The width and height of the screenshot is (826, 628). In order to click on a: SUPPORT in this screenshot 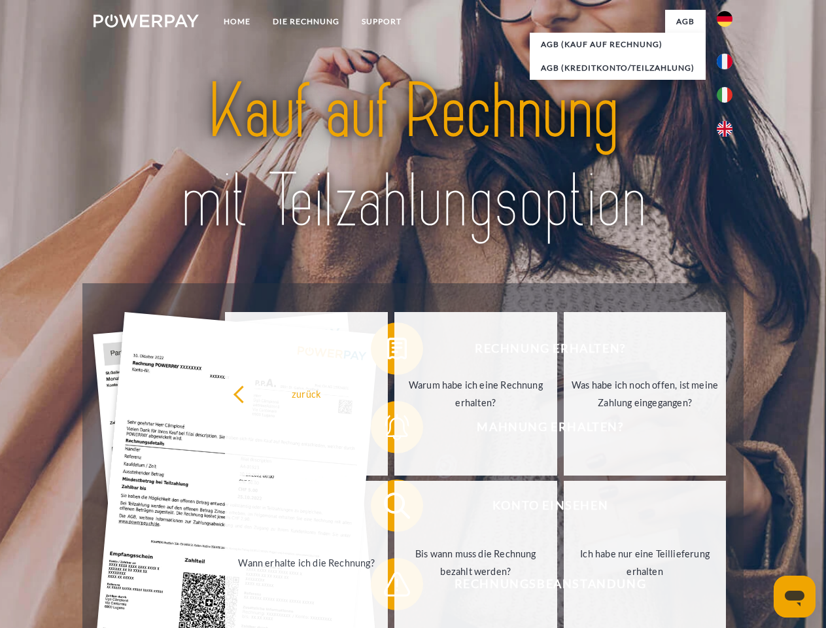, I will do `click(381, 22)`.